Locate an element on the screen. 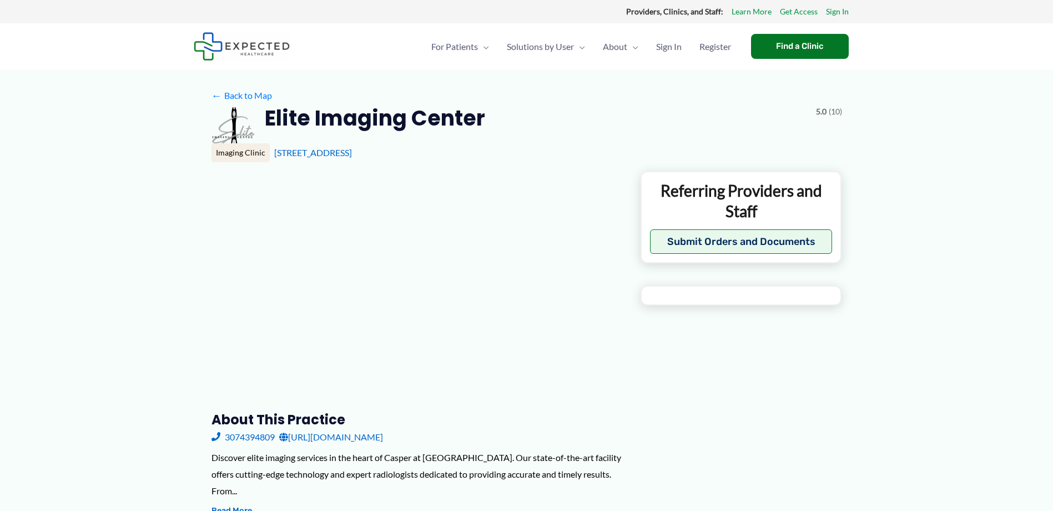  button: Submit Orders and Documents is located at coordinates (741, 241).